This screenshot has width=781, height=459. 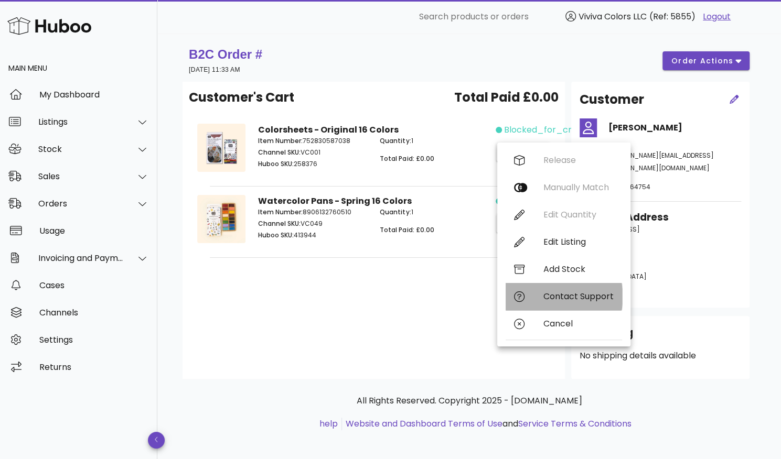 What do you see at coordinates (49, 26) in the screenshot?
I see `img: Huboo Logo` at bounding box center [49, 26].